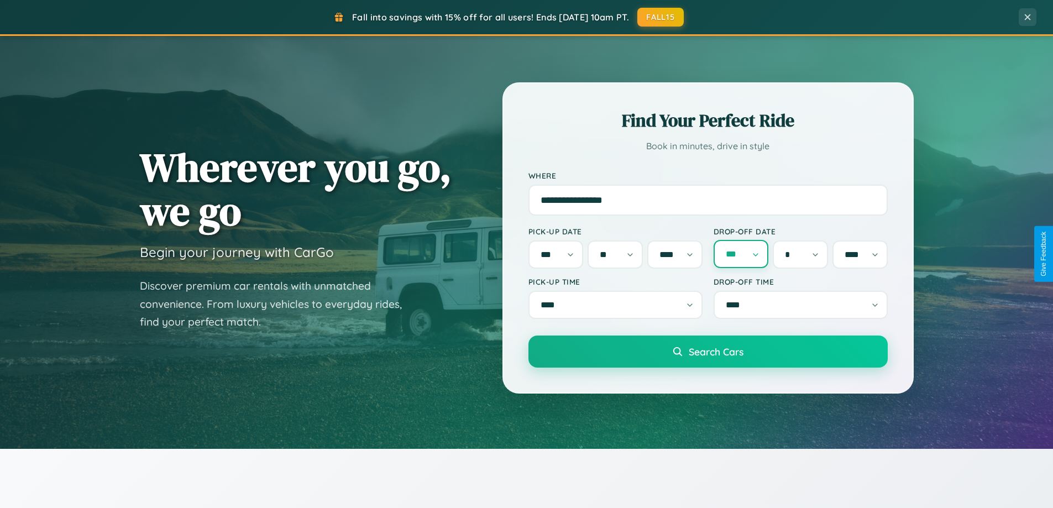 Image resolution: width=1053 pixels, height=508 pixels. Describe the element at coordinates (708, 121) in the screenshot. I see `h2: Find Your Perfect Ride` at that location.